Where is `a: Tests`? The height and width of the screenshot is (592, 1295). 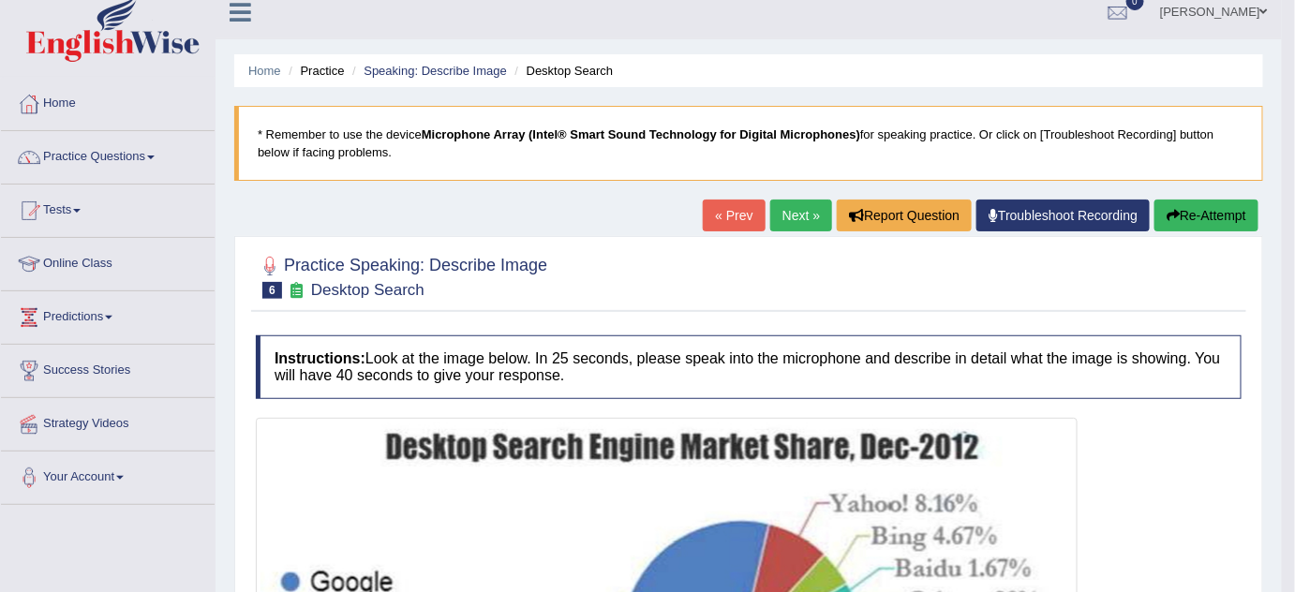
a: Tests is located at coordinates (108, 208).